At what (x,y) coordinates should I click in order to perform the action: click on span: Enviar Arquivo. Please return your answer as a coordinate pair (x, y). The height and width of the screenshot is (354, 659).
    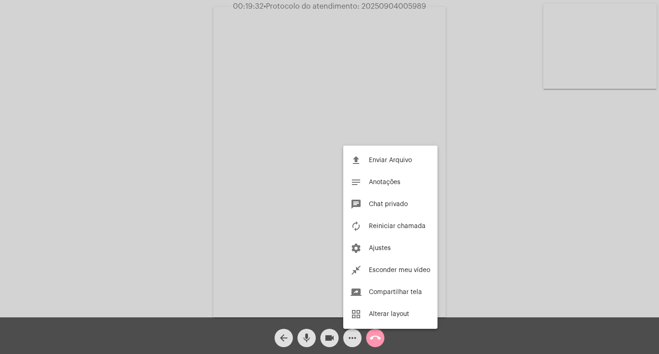
    Looking at the image, I should click on (390, 160).